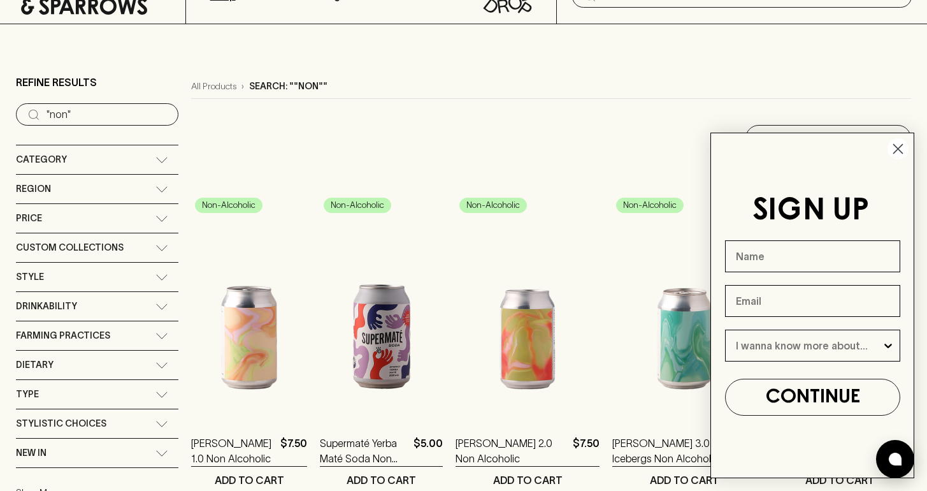 The width and height of the screenshot is (927, 491). I want to click on p: Refine Results, so click(56, 82).